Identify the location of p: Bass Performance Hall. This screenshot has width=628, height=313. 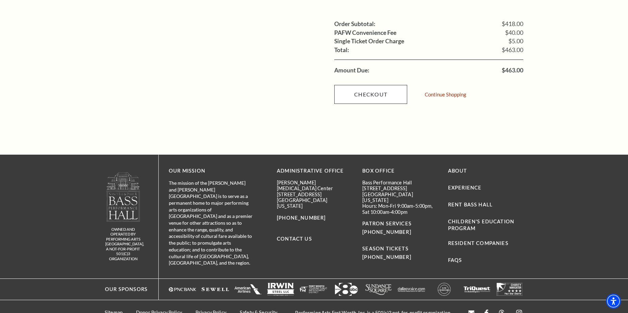
(400, 182).